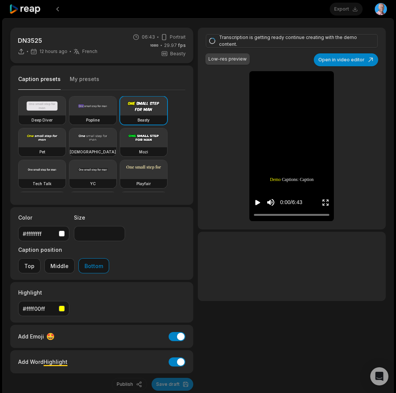  Describe the element at coordinates (44, 308) in the screenshot. I see `button: #ffff00ff` at that location.